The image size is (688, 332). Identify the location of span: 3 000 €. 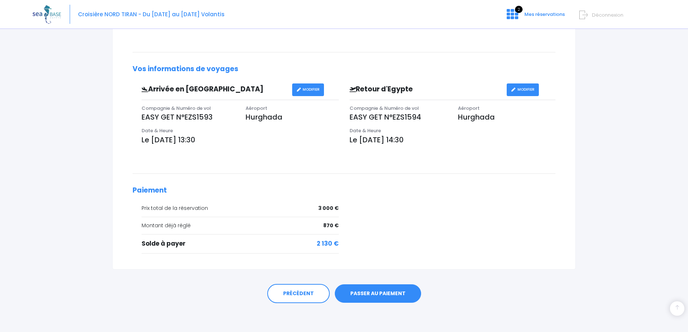
(328, 208).